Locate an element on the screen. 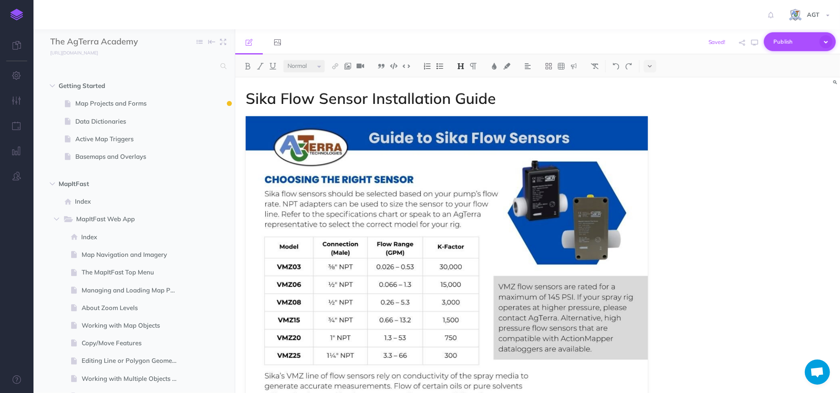 The width and height of the screenshot is (840, 393). span: Editing Line or Polygon Geometry is located at coordinates (133, 360).